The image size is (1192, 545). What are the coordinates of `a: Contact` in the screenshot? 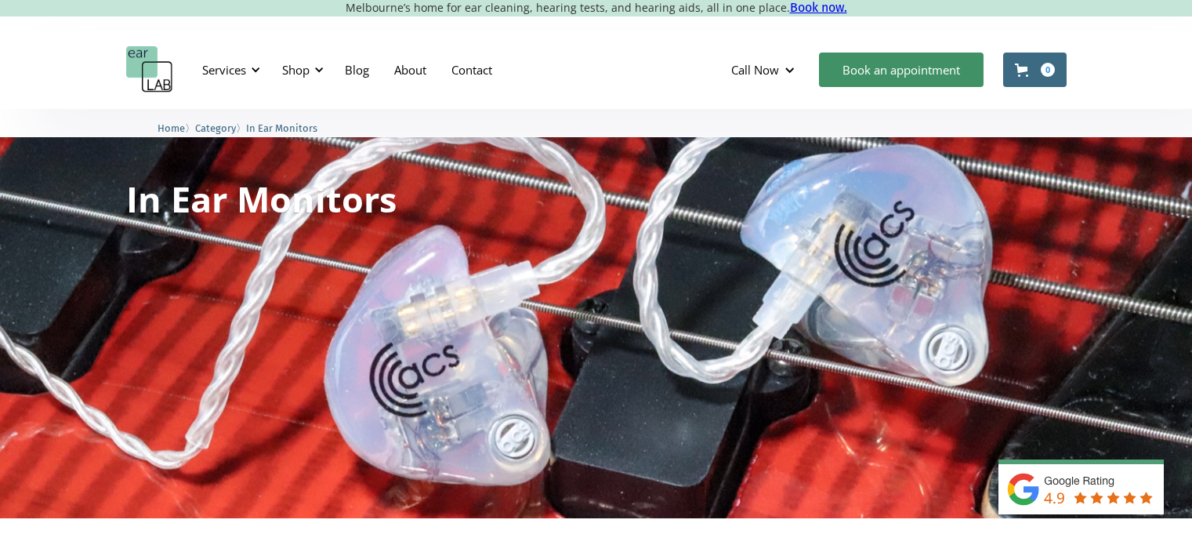 It's located at (472, 70).